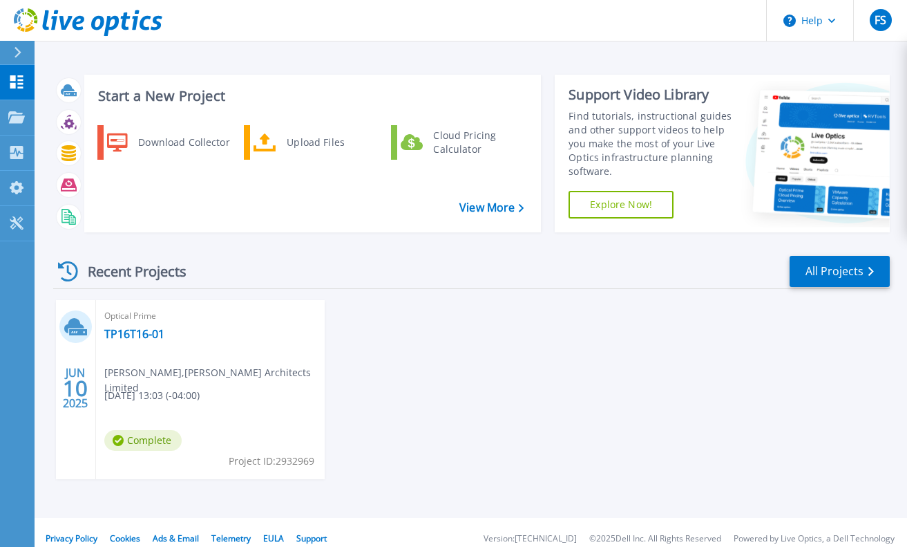  I want to click on a: Upload Files, so click(314, 142).